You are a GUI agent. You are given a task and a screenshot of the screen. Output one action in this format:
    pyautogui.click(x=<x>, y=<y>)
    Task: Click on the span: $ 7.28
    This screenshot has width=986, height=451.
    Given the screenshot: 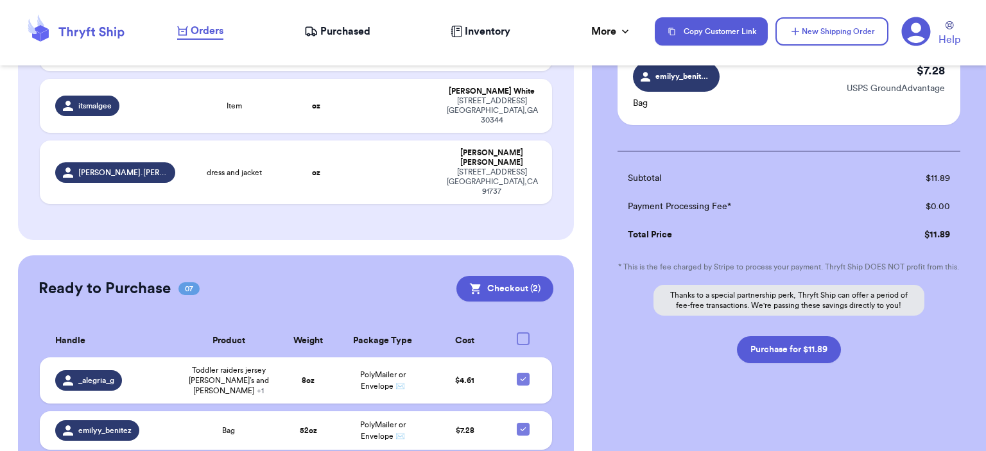 What is the action you would take?
    pyautogui.click(x=465, y=431)
    